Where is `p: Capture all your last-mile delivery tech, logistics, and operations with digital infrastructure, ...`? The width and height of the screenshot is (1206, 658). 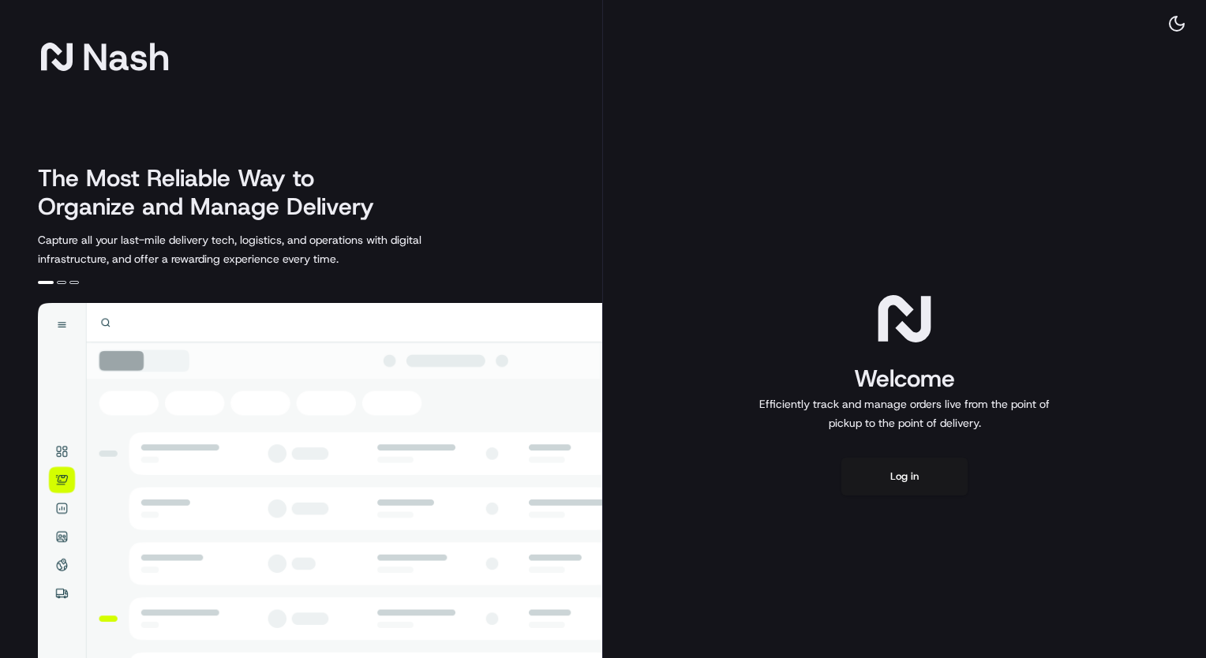
p: Capture all your last-mile delivery tech, logistics, and operations with digital infrastructure, ... is located at coordinates (265, 249).